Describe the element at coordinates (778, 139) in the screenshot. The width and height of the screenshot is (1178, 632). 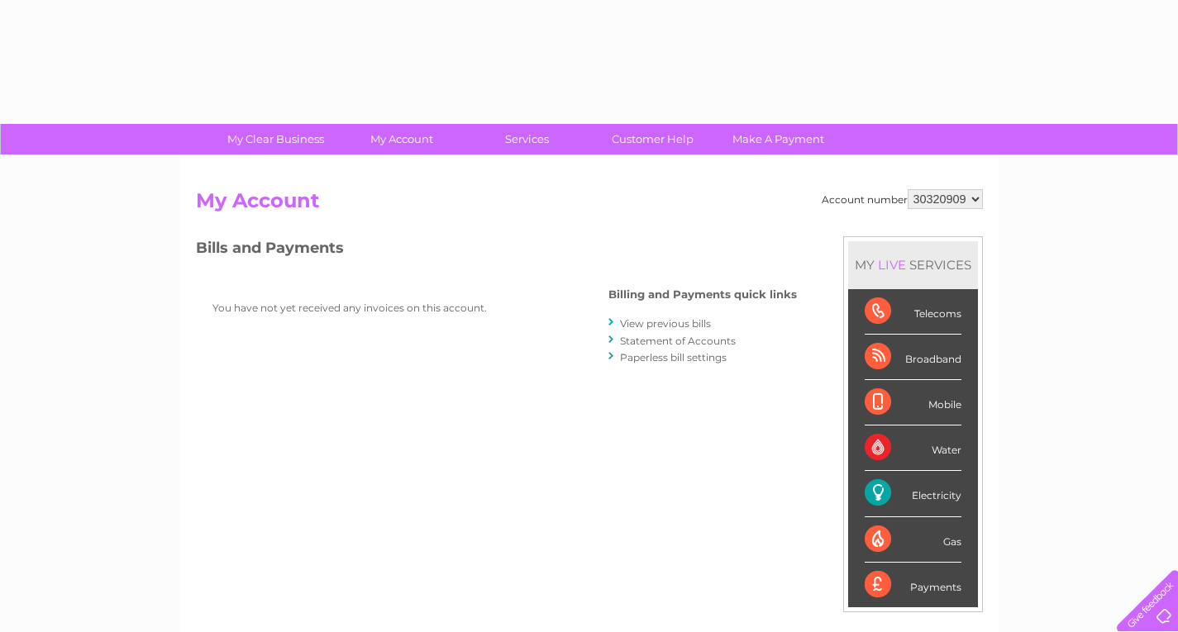
I see `a: Make A Payment` at that location.